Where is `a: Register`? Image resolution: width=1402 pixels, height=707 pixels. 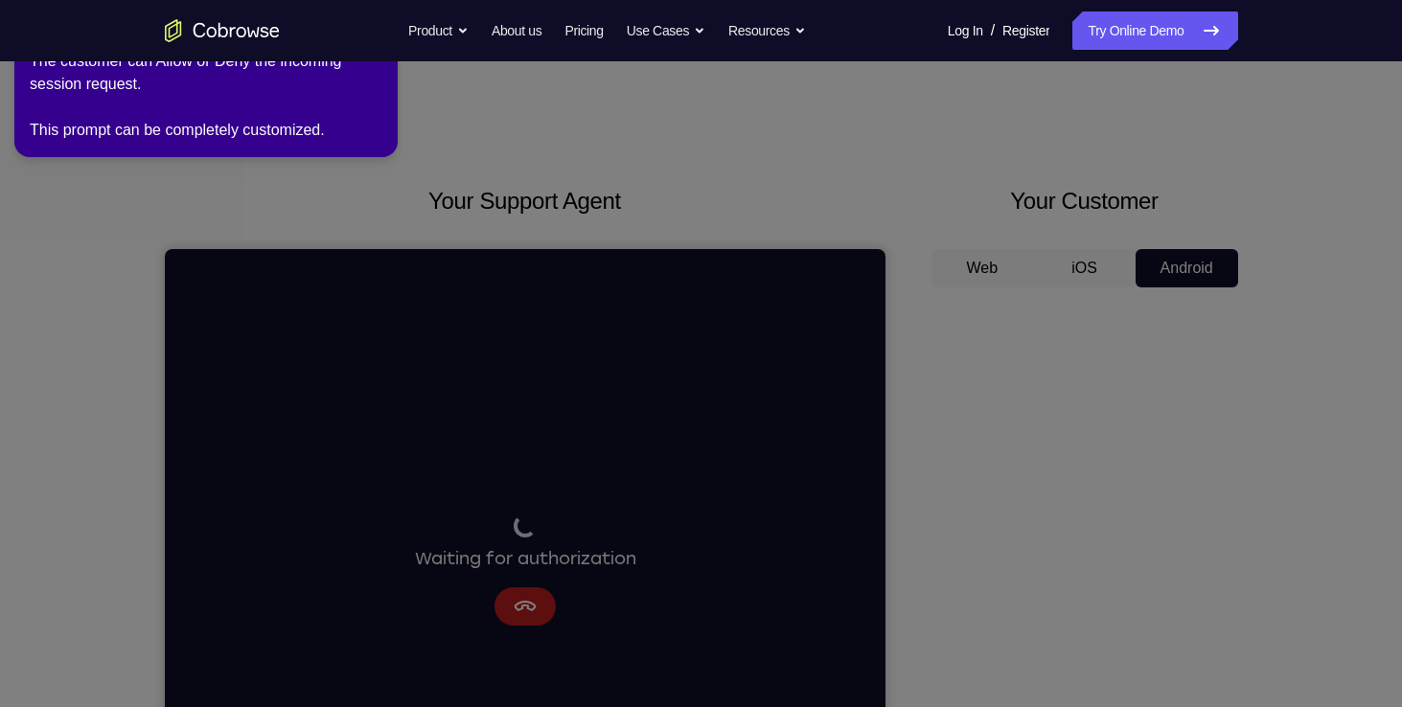
a: Register is located at coordinates (1026, 31).